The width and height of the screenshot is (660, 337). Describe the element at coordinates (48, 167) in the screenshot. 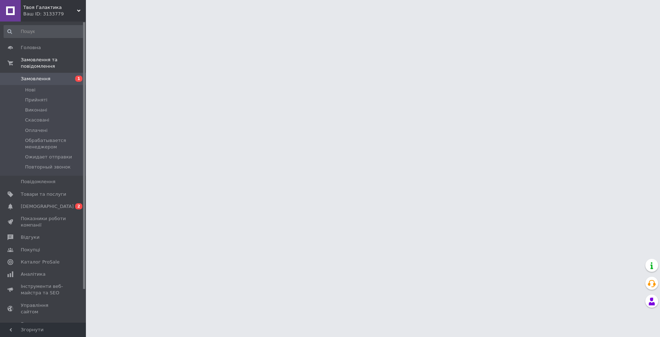

I see `span: Повторный звонок` at that location.